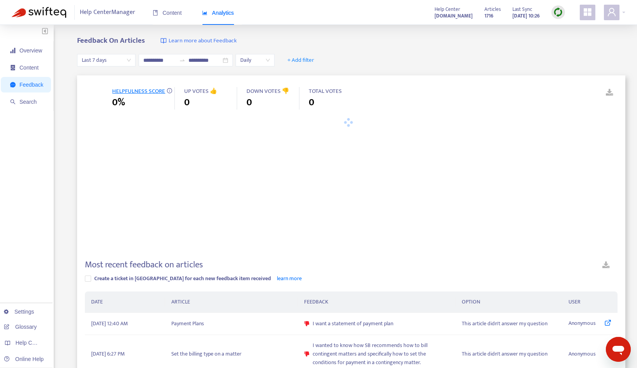 The image size is (637, 368). Describe the element at coordinates (611, 12) in the screenshot. I see `span: user` at that location.